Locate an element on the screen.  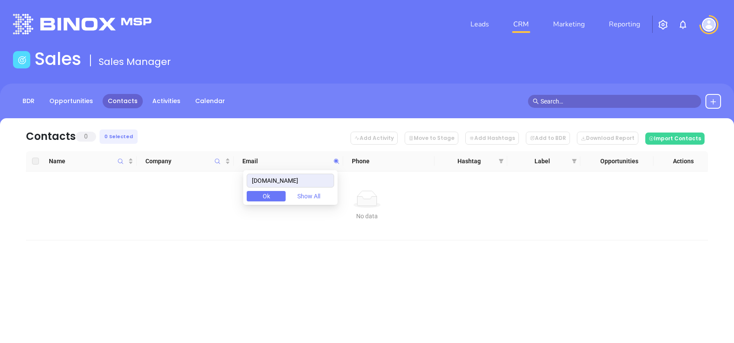
span: Company is located at coordinates (184, 161).